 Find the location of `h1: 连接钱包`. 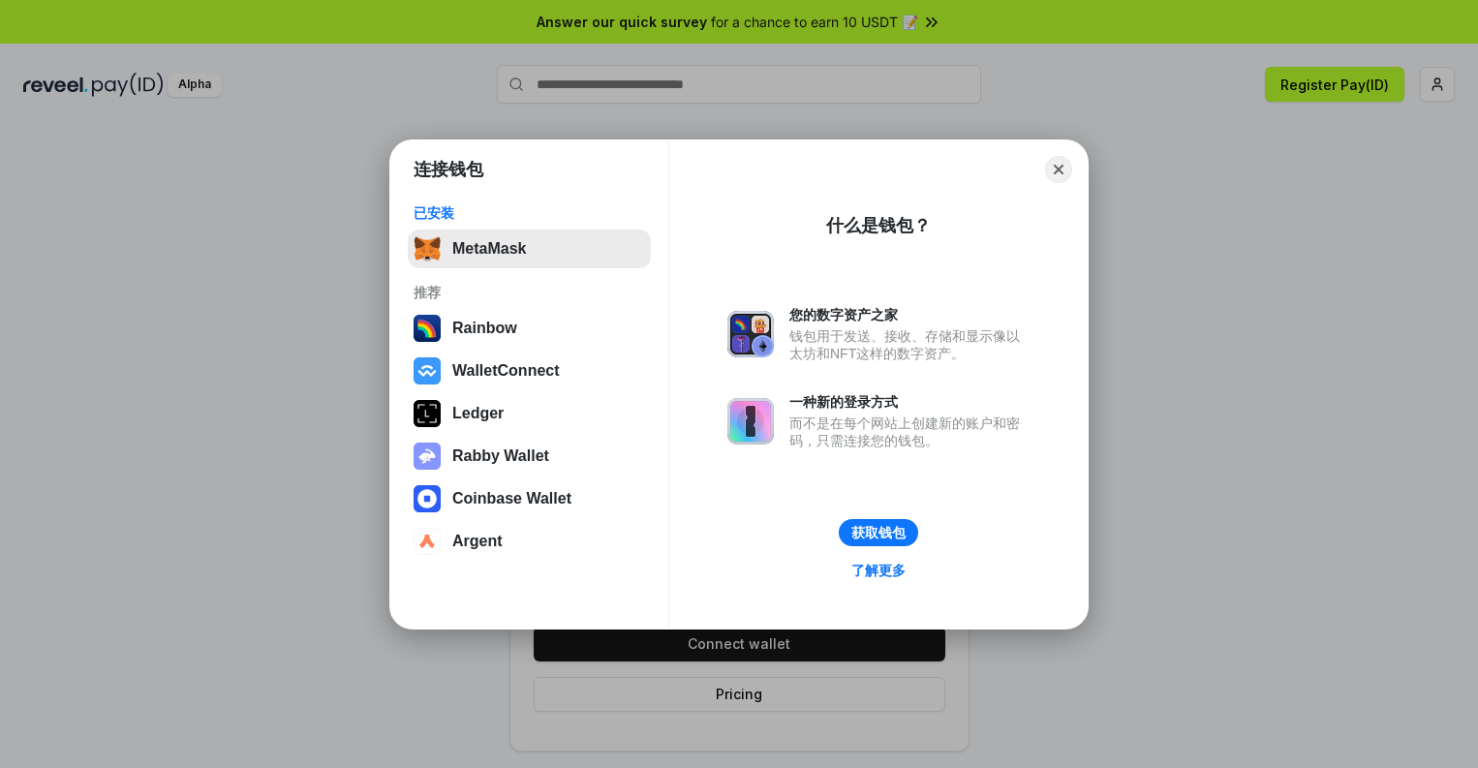

h1: 连接钱包 is located at coordinates (448, 170).